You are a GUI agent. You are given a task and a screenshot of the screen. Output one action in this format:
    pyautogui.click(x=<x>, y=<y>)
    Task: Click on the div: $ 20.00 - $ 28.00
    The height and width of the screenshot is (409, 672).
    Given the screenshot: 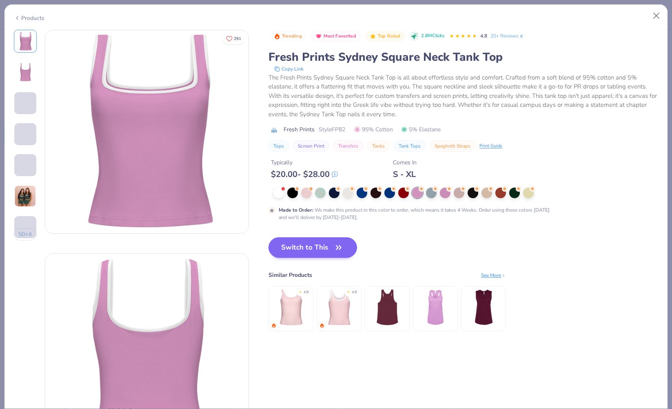 What is the action you would take?
    pyautogui.click(x=304, y=174)
    